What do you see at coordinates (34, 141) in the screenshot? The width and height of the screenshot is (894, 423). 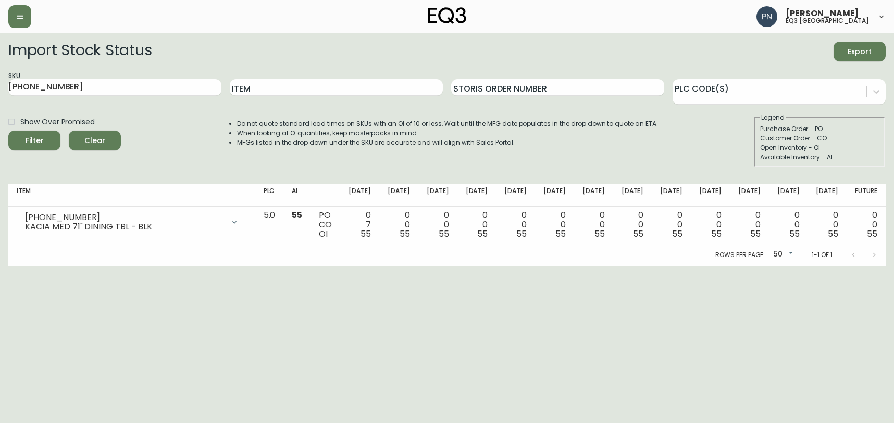 I see `div: Filter` at bounding box center [34, 141].